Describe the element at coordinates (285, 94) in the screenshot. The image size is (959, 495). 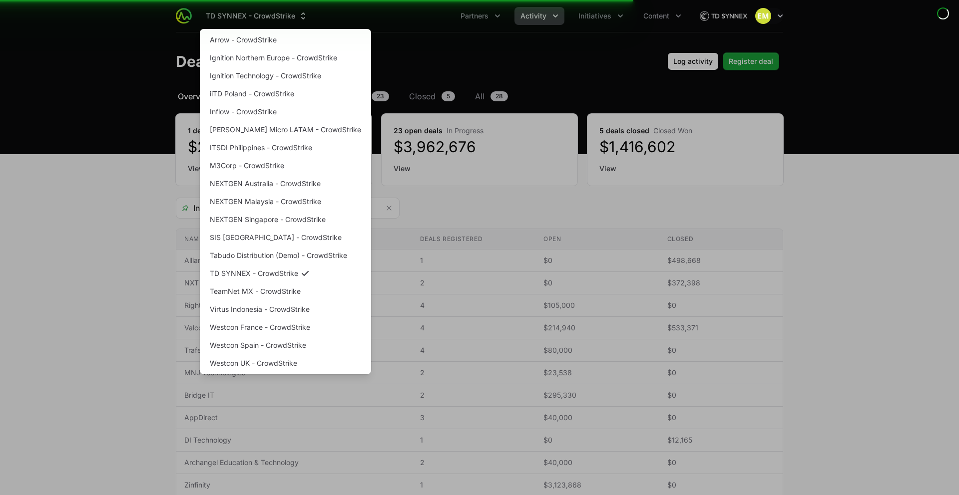
I see `a: iiTD Poland - CrowdStrike` at that location.